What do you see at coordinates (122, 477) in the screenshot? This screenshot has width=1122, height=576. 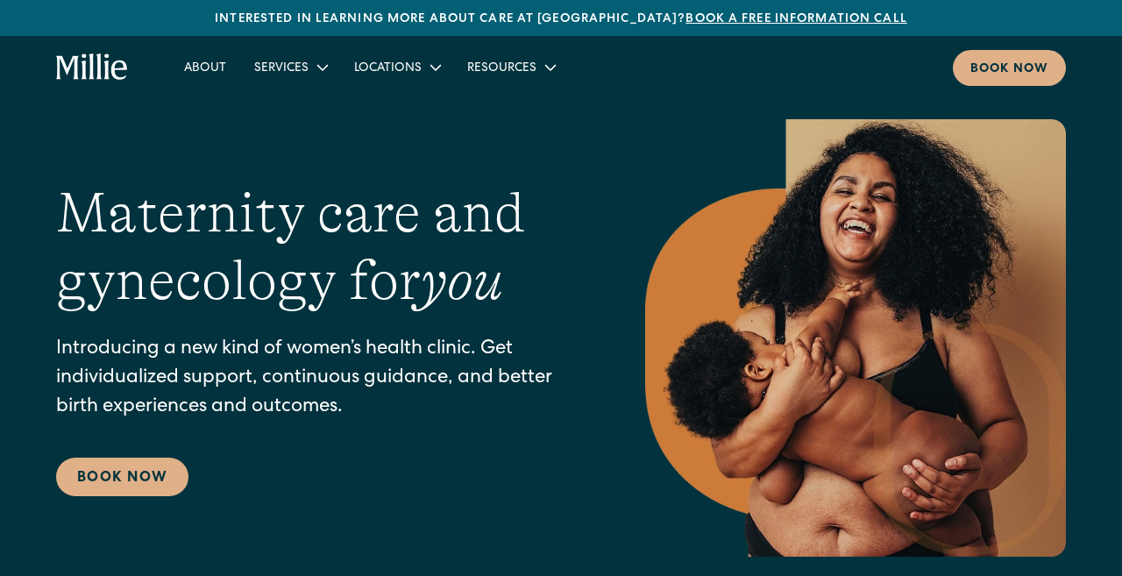 I see `a: Book Now` at bounding box center [122, 477].